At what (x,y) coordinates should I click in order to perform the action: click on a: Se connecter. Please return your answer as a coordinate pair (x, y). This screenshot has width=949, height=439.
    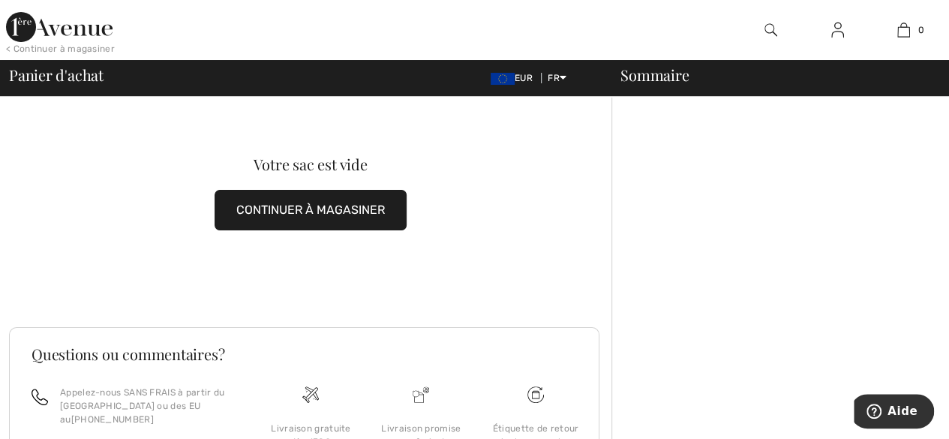
    Looking at the image, I should click on (837, 30).